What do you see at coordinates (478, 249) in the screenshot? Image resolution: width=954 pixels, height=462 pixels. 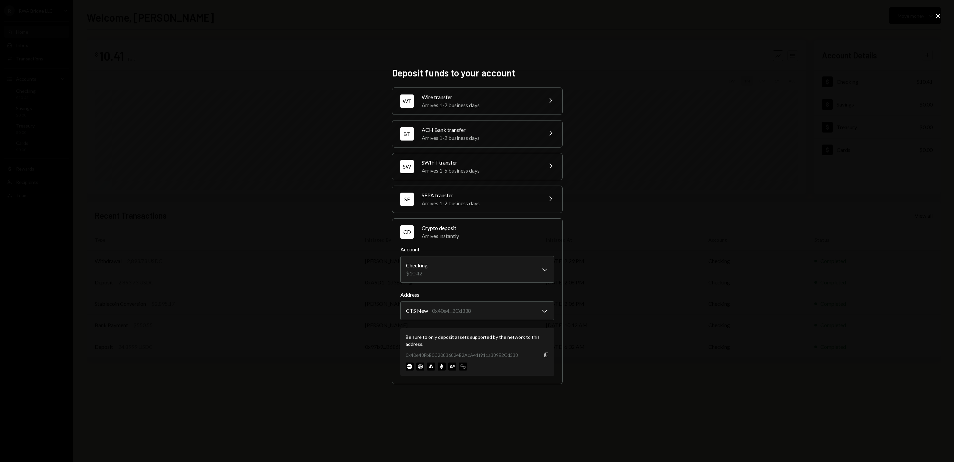 I see `label: Account` at bounding box center [478, 249].